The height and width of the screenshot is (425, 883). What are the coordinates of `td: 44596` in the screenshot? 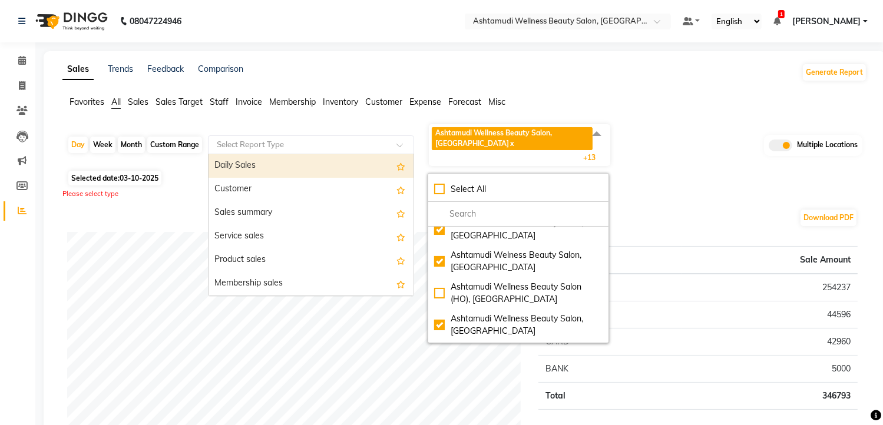 It's located at (770, 315).